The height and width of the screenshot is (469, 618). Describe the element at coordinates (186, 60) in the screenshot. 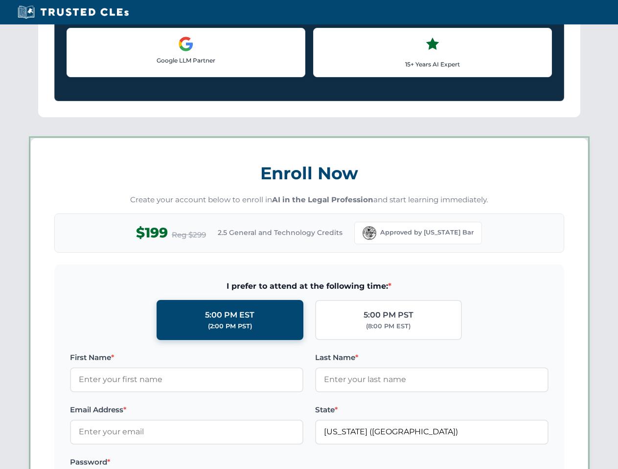

I see `p: Google LLM Partner` at that location.